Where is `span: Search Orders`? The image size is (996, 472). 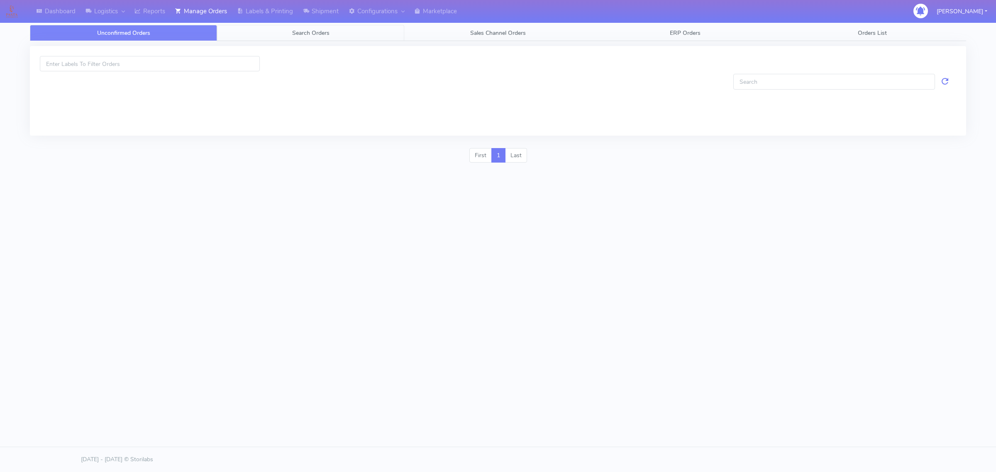 span: Search Orders is located at coordinates (311, 33).